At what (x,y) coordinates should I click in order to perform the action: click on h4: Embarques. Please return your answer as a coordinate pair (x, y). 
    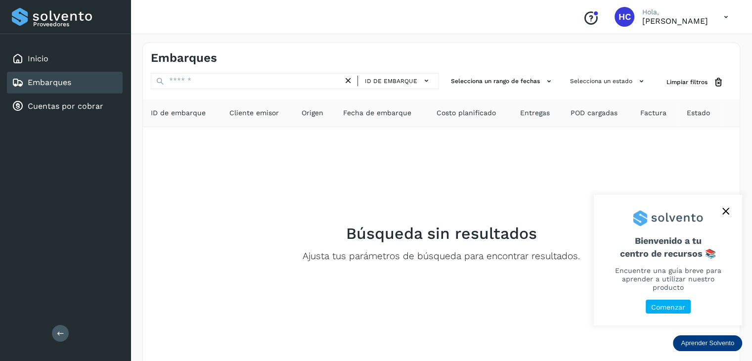
    Looking at the image, I should click on (184, 58).